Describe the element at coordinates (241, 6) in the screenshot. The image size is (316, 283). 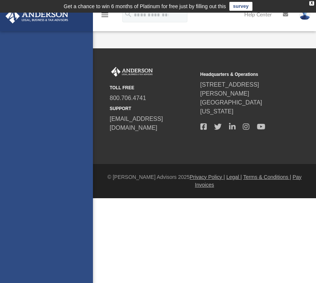
I see `a: survey` at that location.